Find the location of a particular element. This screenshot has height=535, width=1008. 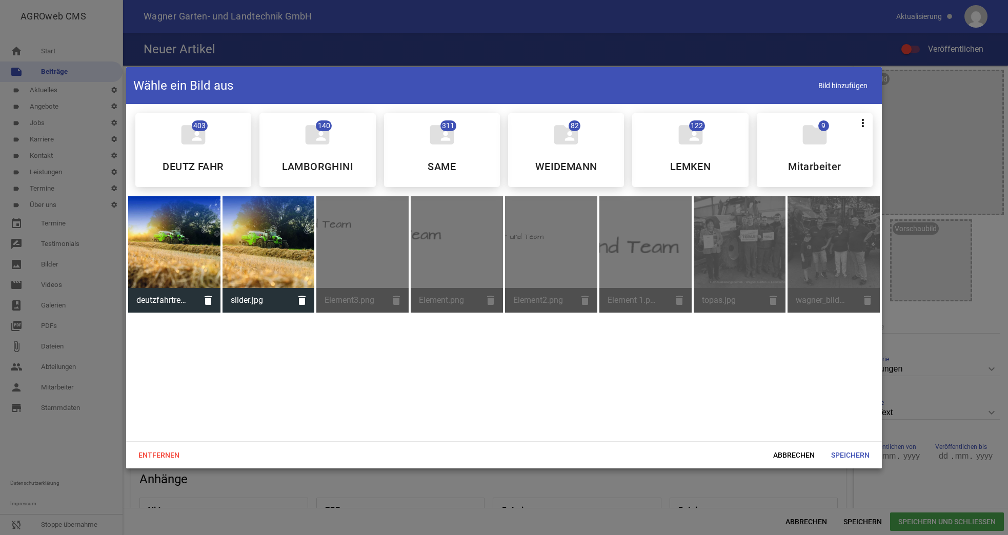

span: Abbrechen is located at coordinates (793, 455).